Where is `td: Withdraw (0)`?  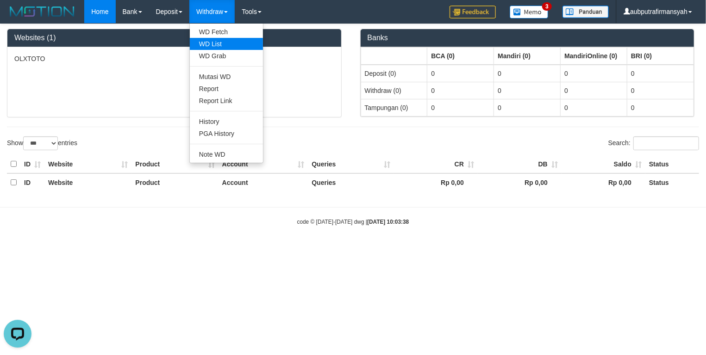
td: Withdraw (0) is located at coordinates (394, 90).